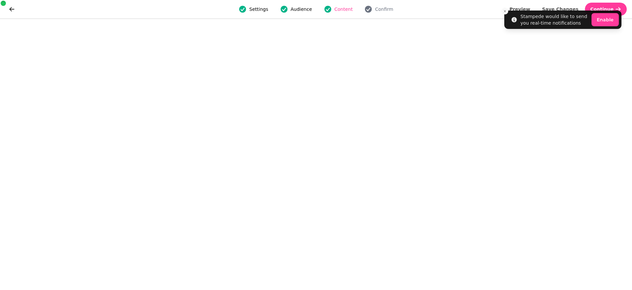 The image size is (632, 290). Describe the element at coordinates (605, 9) in the screenshot. I see `button: Continue` at that location.